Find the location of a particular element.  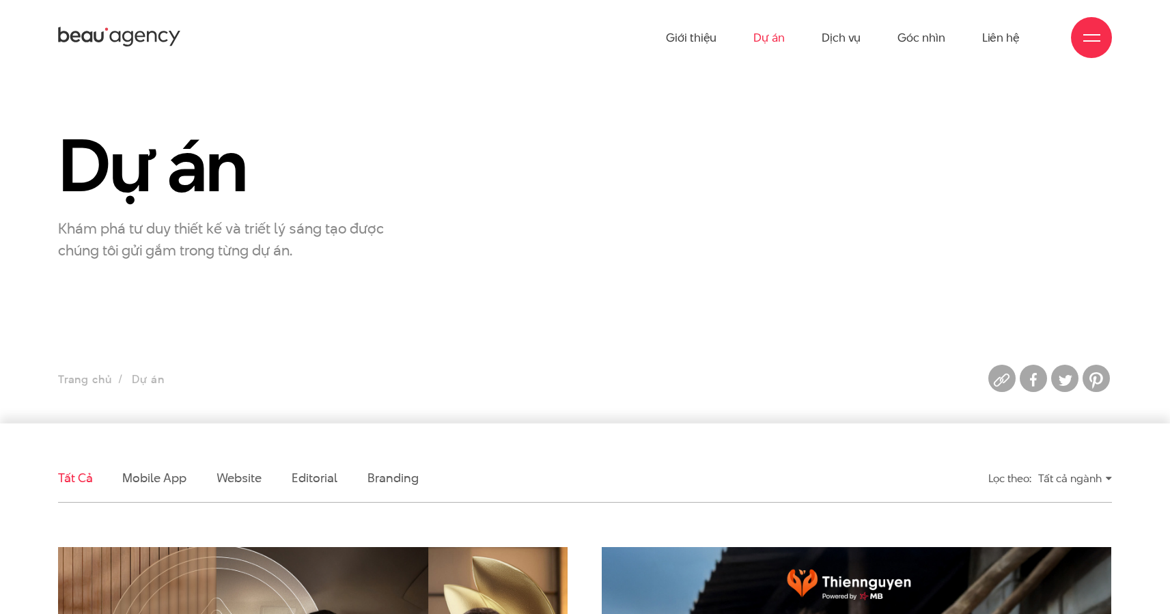

a: Website is located at coordinates (239, 478).